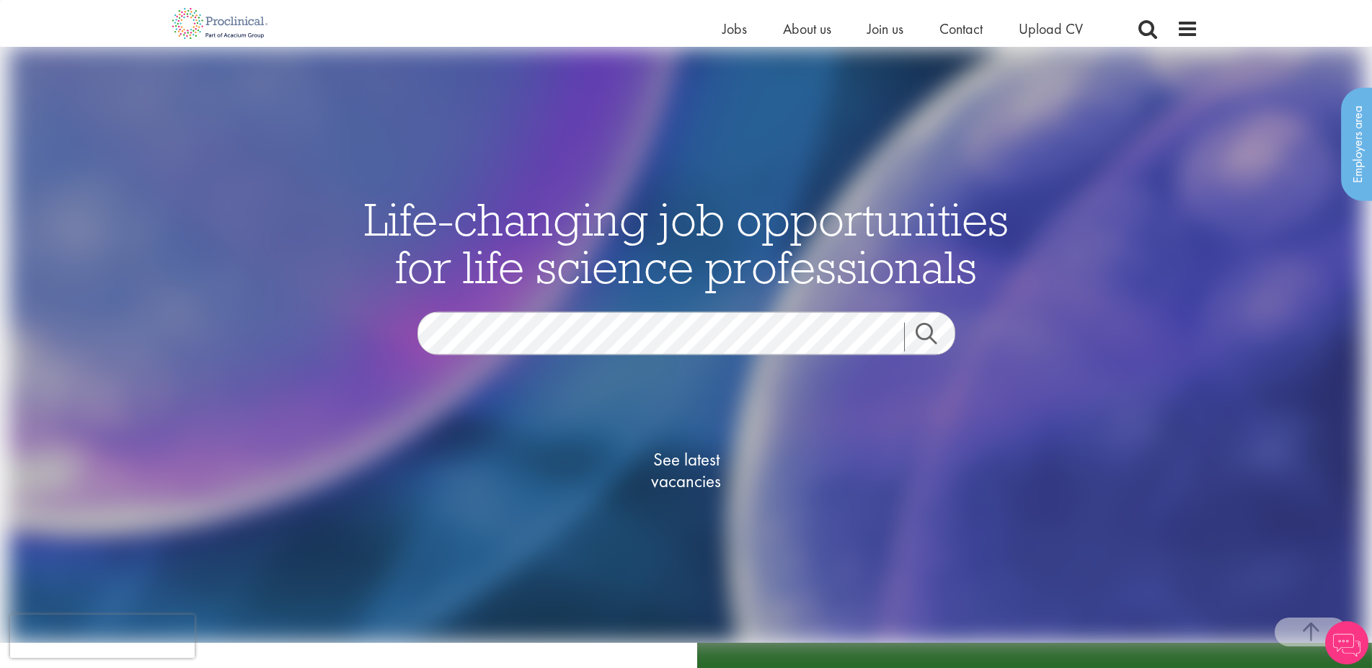  What do you see at coordinates (807, 29) in the screenshot?
I see `a: About us` at bounding box center [807, 29].